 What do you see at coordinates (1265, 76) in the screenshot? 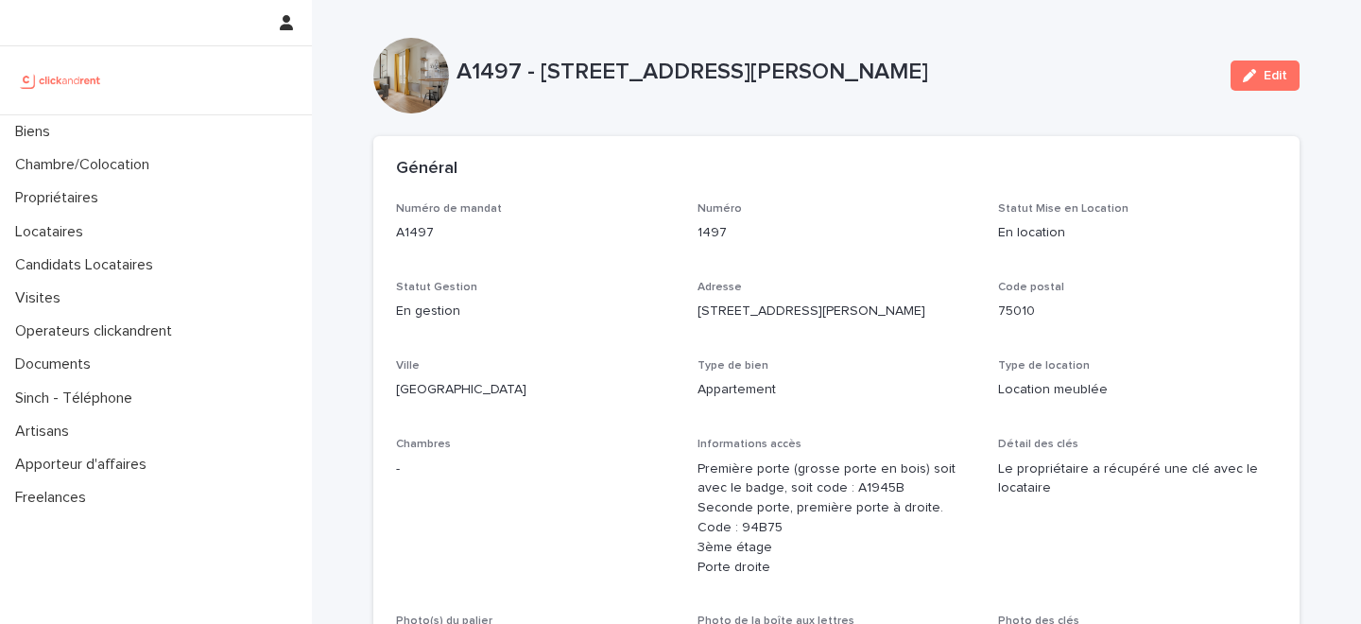
I see `button: Edit` at bounding box center [1265, 76].